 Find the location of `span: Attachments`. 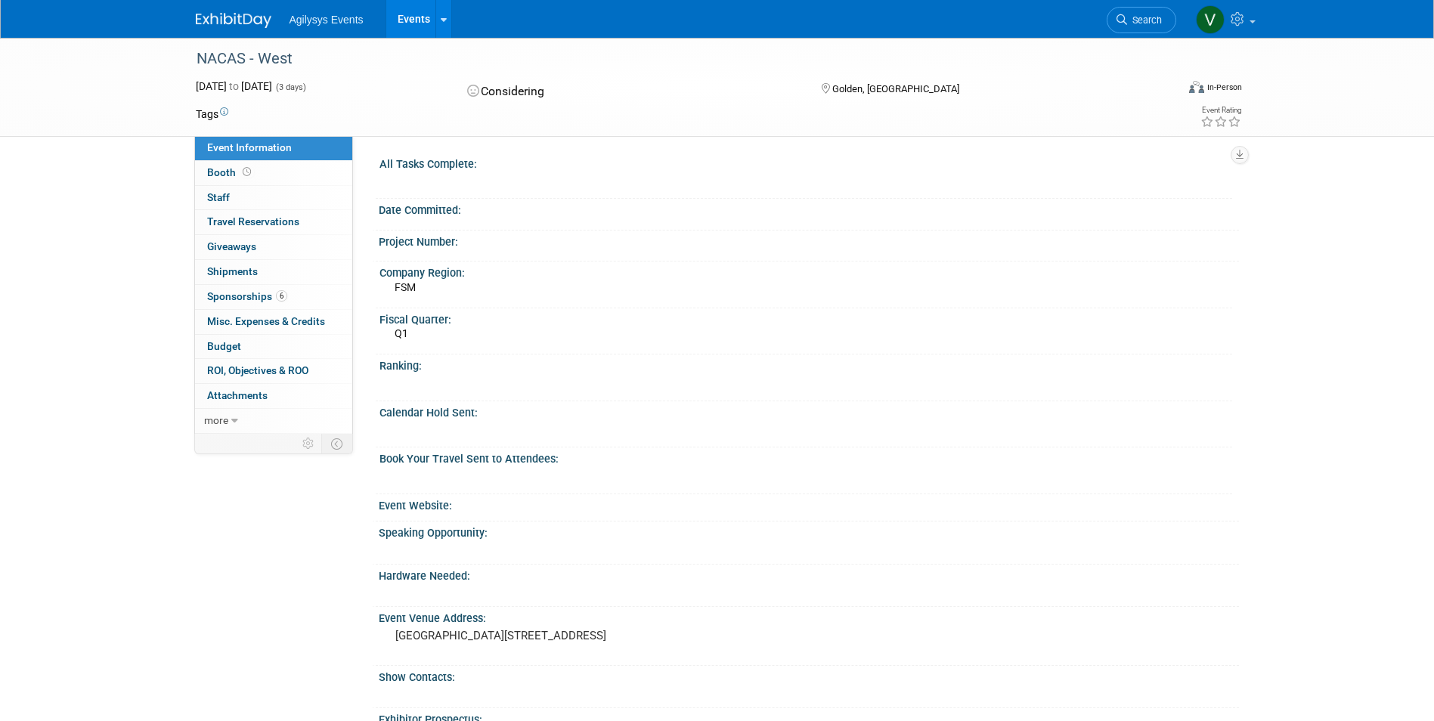

span: Attachments is located at coordinates (237, 395).